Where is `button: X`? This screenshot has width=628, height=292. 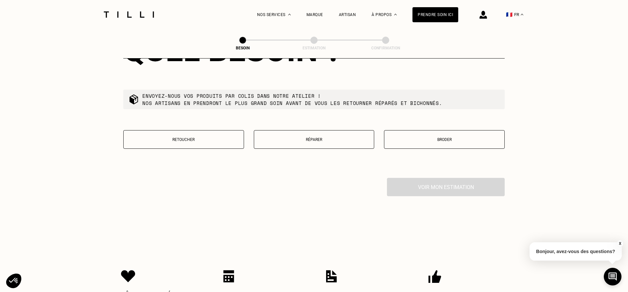 button: X is located at coordinates (620, 244).